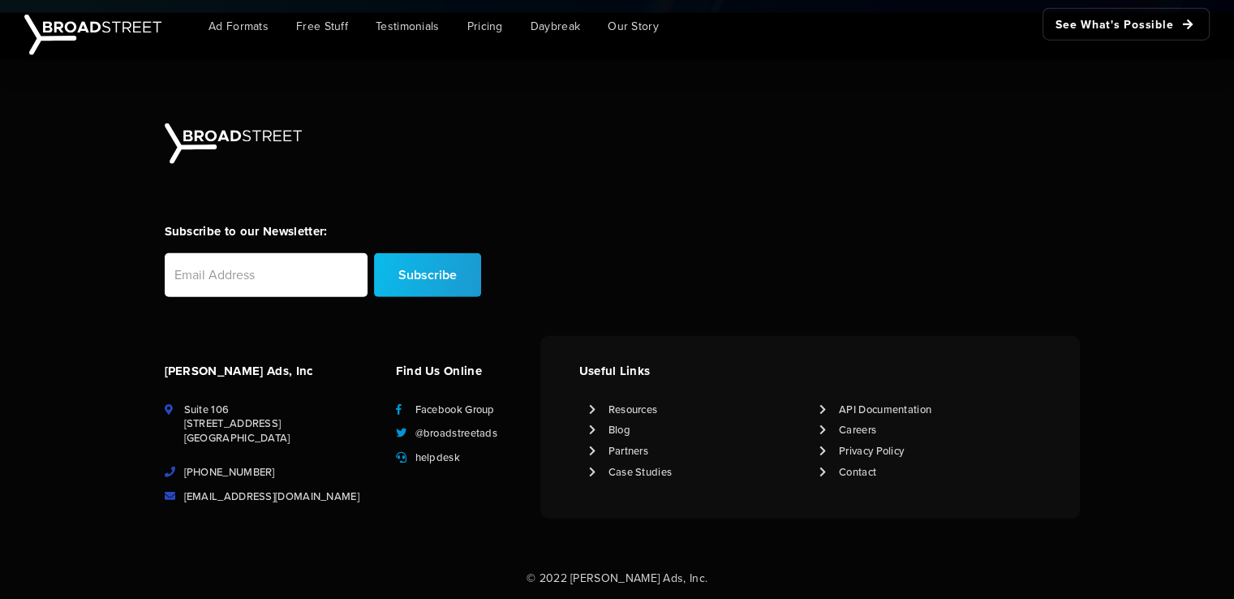 Image resolution: width=1234 pixels, height=599 pixels. What do you see at coordinates (633, 26) in the screenshot?
I see `a: Our Story` at bounding box center [633, 26].